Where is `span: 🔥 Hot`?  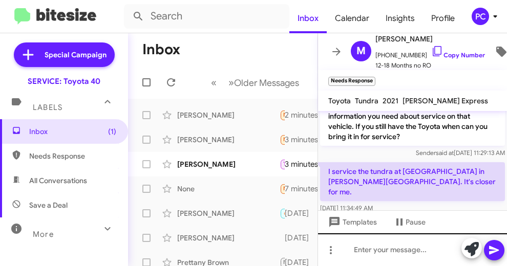 span: 🔥 Hot is located at coordinates (292, 213).